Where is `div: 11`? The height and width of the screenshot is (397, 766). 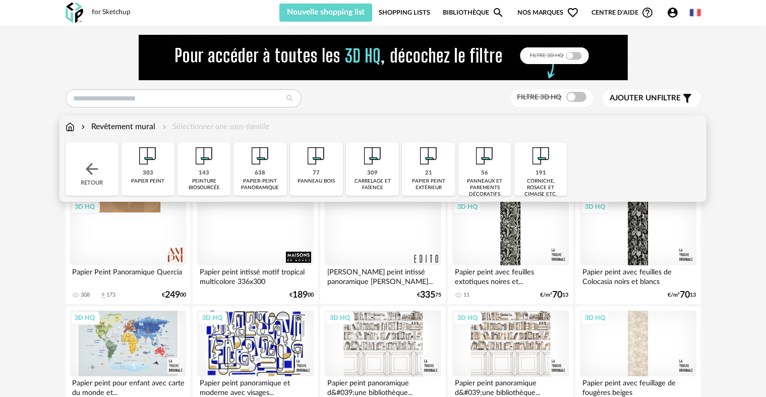
div: 11 is located at coordinates (466, 295).